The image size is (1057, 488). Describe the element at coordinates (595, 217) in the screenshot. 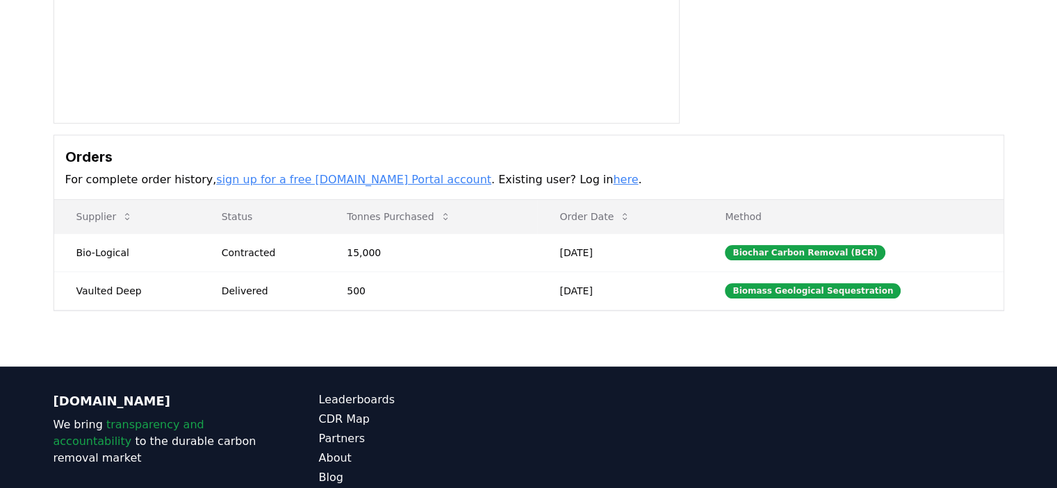

I see `button: Order Date` at that location.